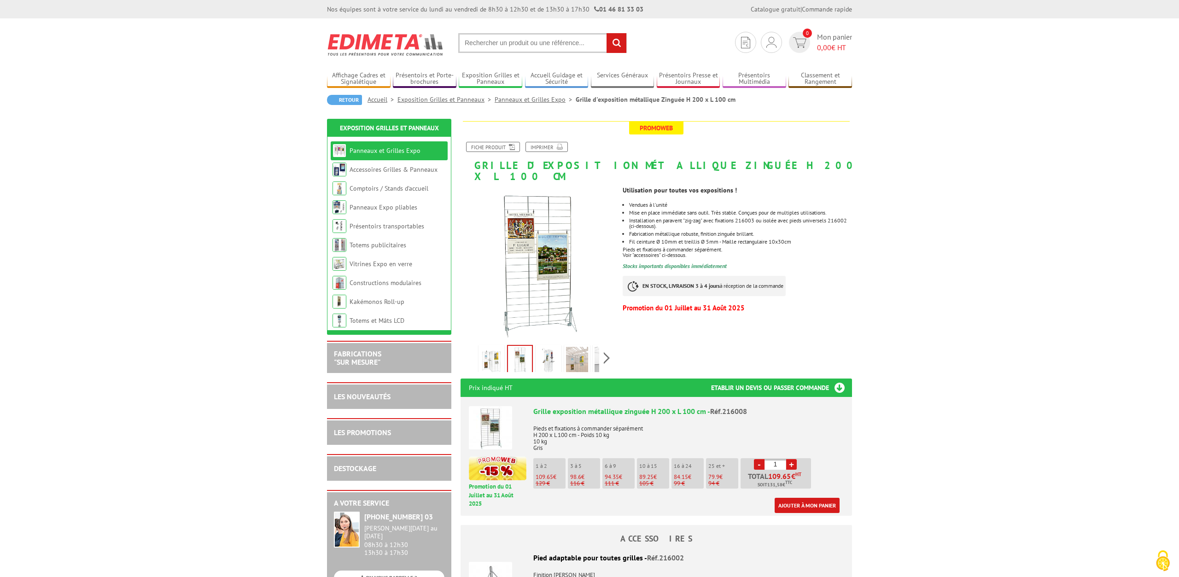  I want to click on img: grille_exposition_metallique_zinguee_216008.jpg, so click(549, 361).